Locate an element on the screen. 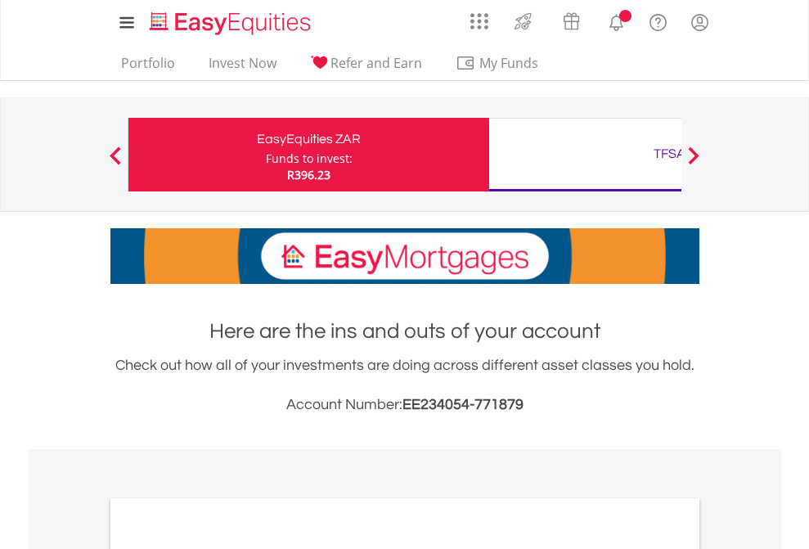  img: EasyEquities_Logo.png is located at coordinates (231, 23).